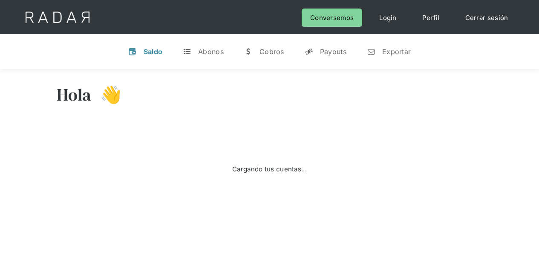 This screenshot has height=269, width=539. I want to click on div: v, so click(132, 52).